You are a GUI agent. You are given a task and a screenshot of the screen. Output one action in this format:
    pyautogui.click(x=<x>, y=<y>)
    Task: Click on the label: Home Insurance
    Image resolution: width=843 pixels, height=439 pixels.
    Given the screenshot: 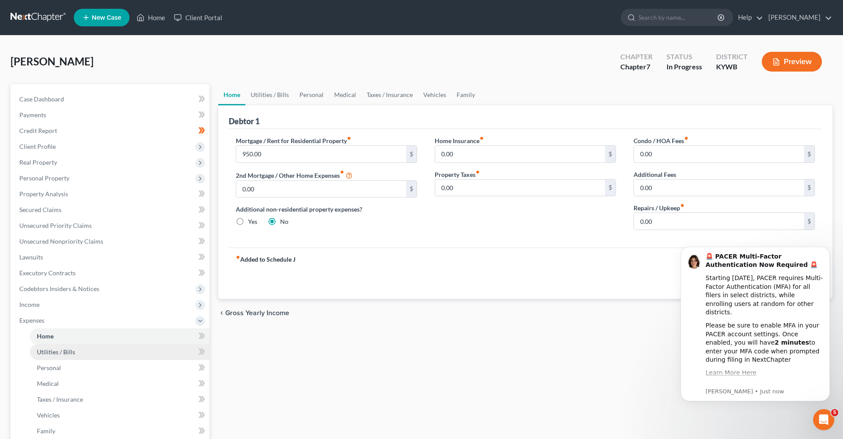 What is the action you would take?
    pyautogui.click(x=459, y=140)
    